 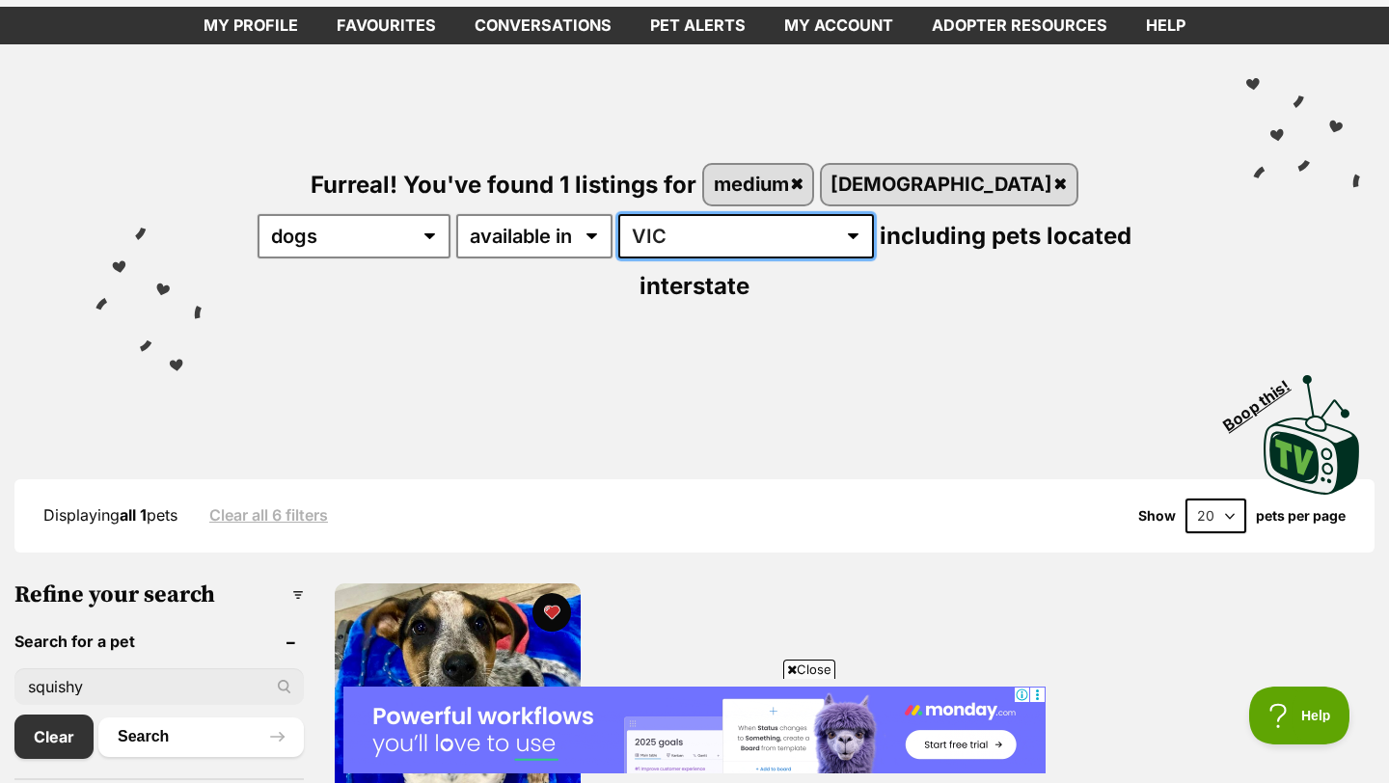 I want to click on a: My profile, so click(x=251, y=25).